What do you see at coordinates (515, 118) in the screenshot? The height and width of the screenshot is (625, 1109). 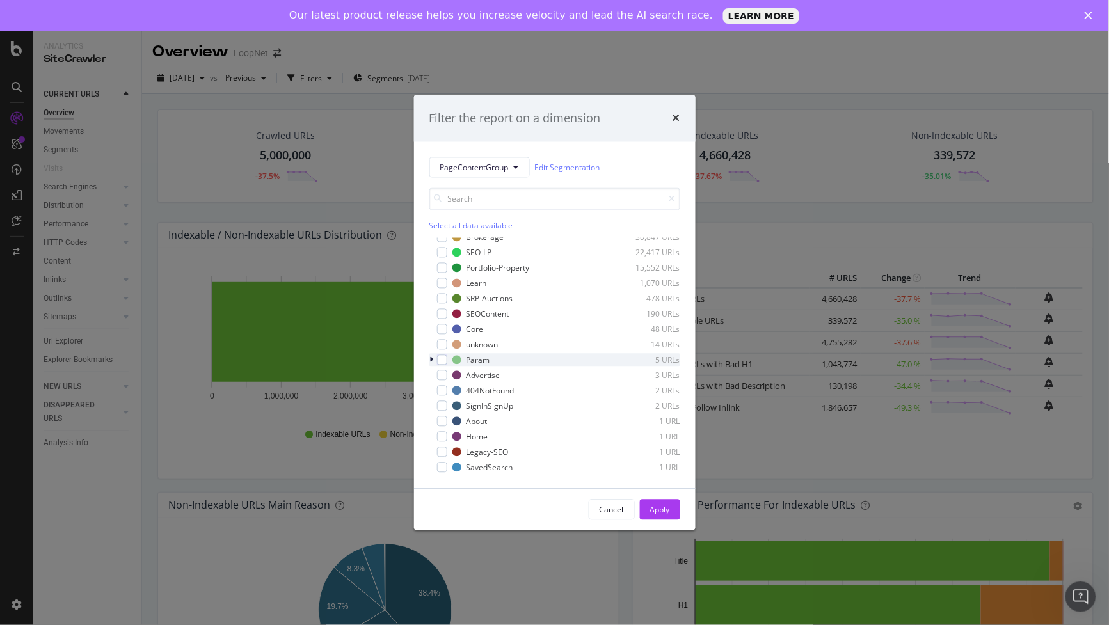 I see `div: Filter the report on a dimension` at bounding box center [515, 118].